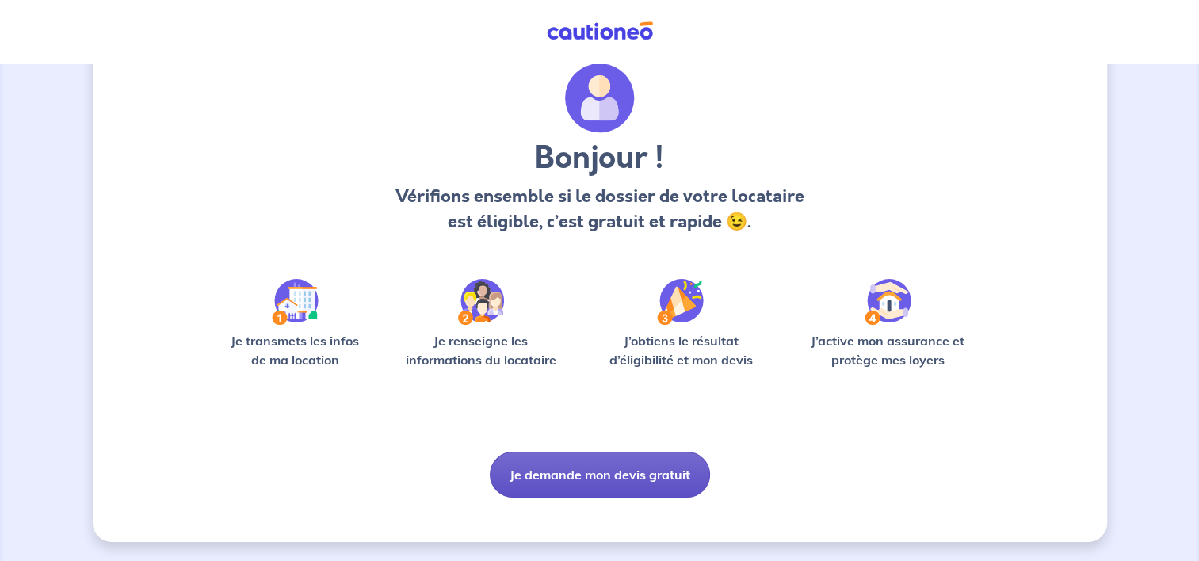  Describe the element at coordinates (600, 31) in the screenshot. I see `img: Cautioneo` at that location.